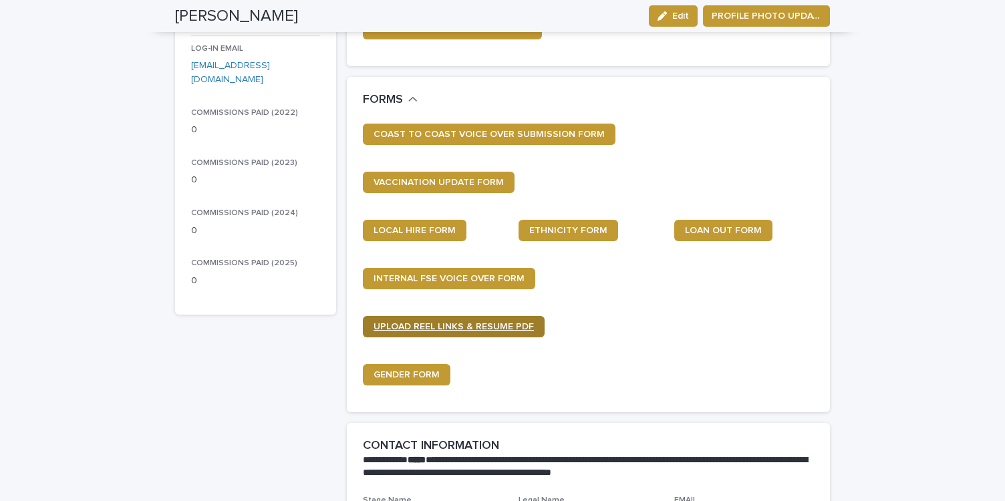 This screenshot has height=501, width=1005. I want to click on span: GENDER FORM, so click(406, 375).